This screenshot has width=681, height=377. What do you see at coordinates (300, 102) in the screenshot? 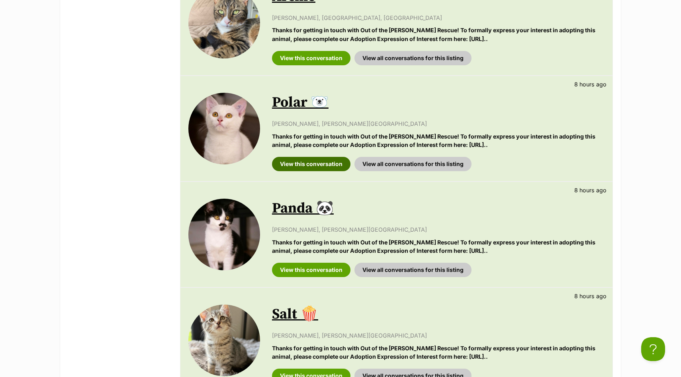
I see `a: Polar 🐻‍❄️` at bounding box center [300, 102].